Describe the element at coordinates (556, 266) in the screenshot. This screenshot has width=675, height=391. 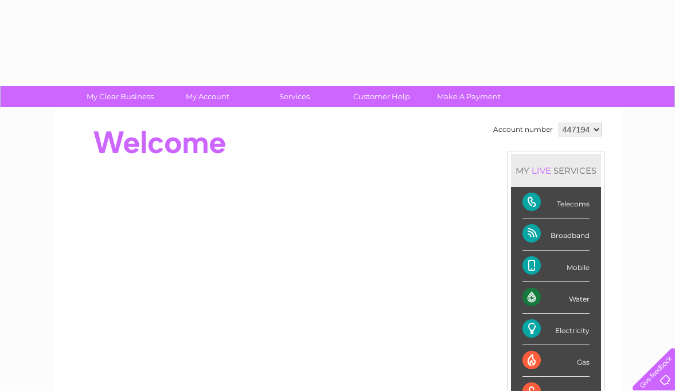
I see `div: Mobile` at that location.